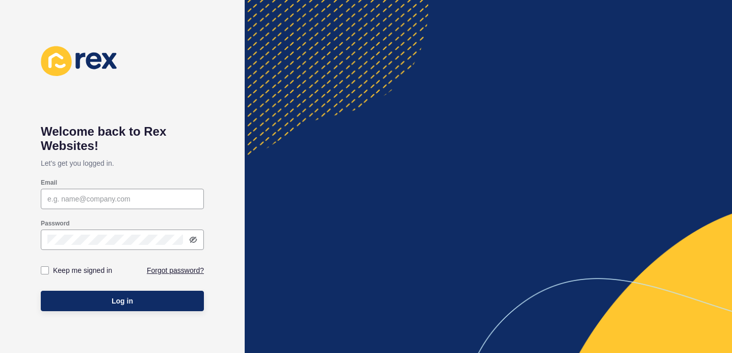  I want to click on a: Forgot password?, so click(175, 270).